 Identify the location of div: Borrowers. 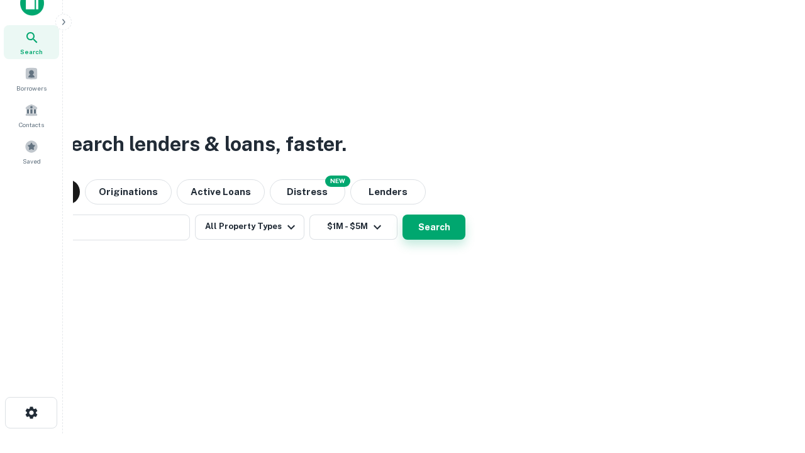
(31, 79).